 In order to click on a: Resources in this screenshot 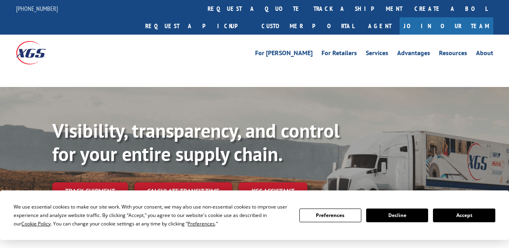, I will do `click(453, 54)`.